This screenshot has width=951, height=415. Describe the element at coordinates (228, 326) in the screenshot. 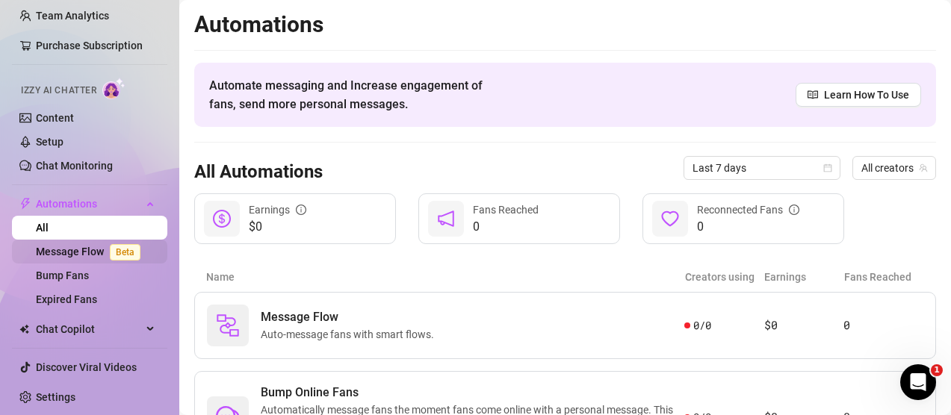

I see `img: svg%3e` at that location.